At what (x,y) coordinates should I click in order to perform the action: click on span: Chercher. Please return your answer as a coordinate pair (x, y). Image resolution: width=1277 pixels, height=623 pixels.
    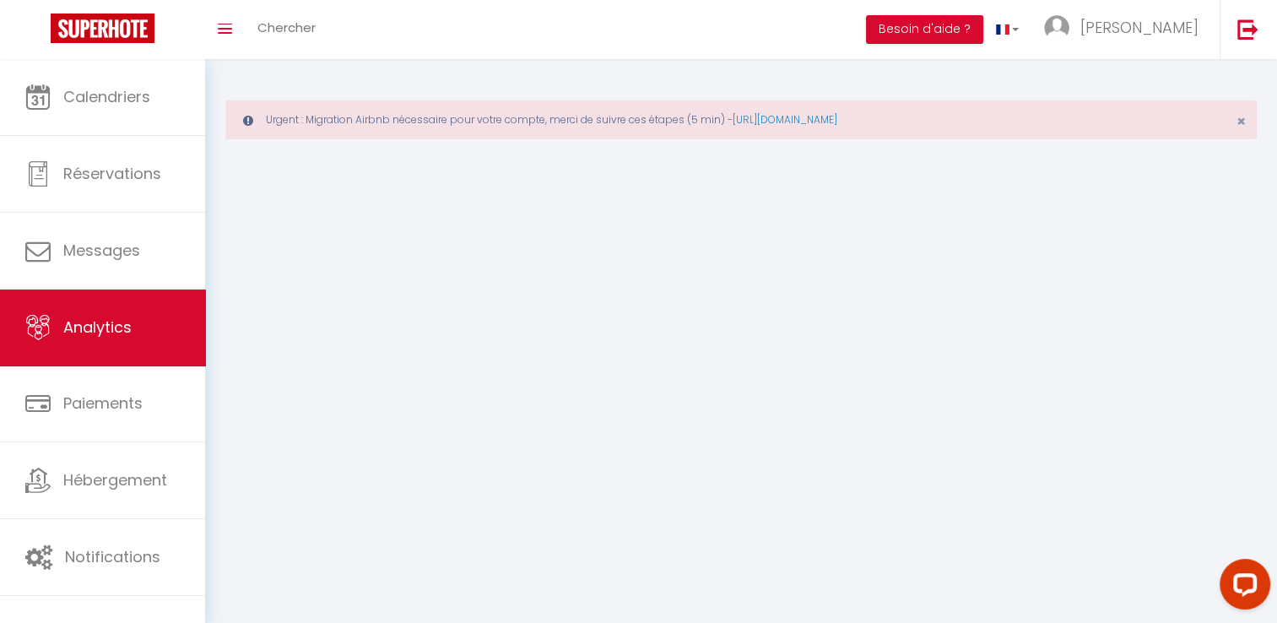
    Looking at the image, I should click on (286, 27).